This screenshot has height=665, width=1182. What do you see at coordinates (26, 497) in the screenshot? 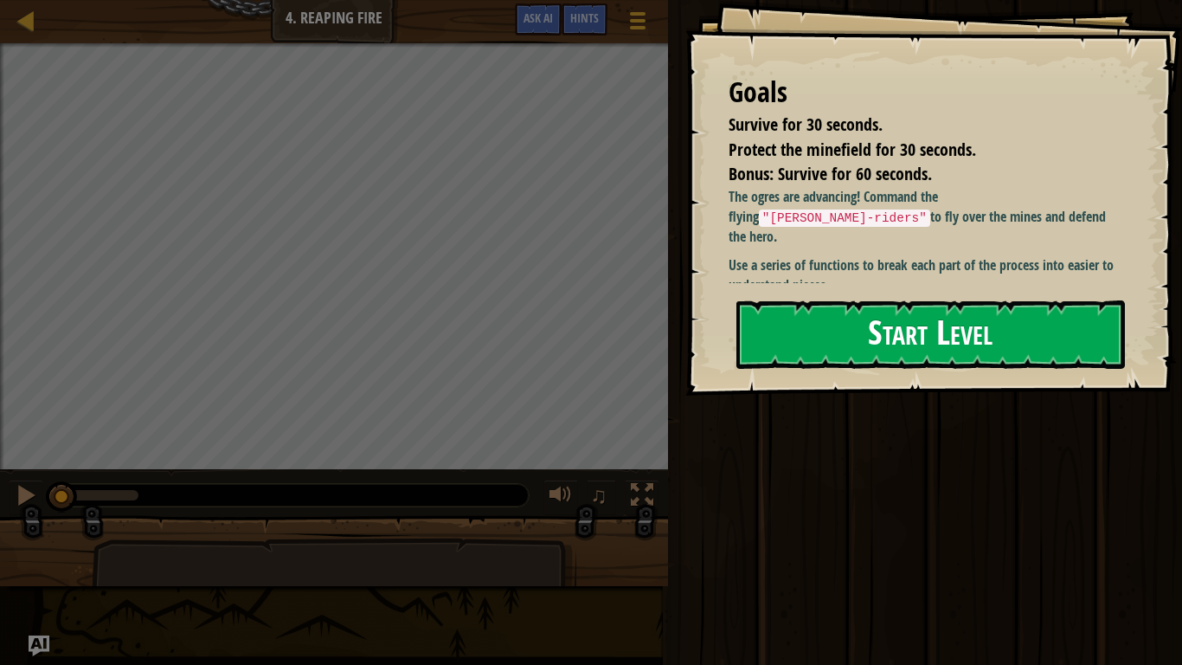
I see `button: Ctrl + P: Pause` at bounding box center [26, 497].